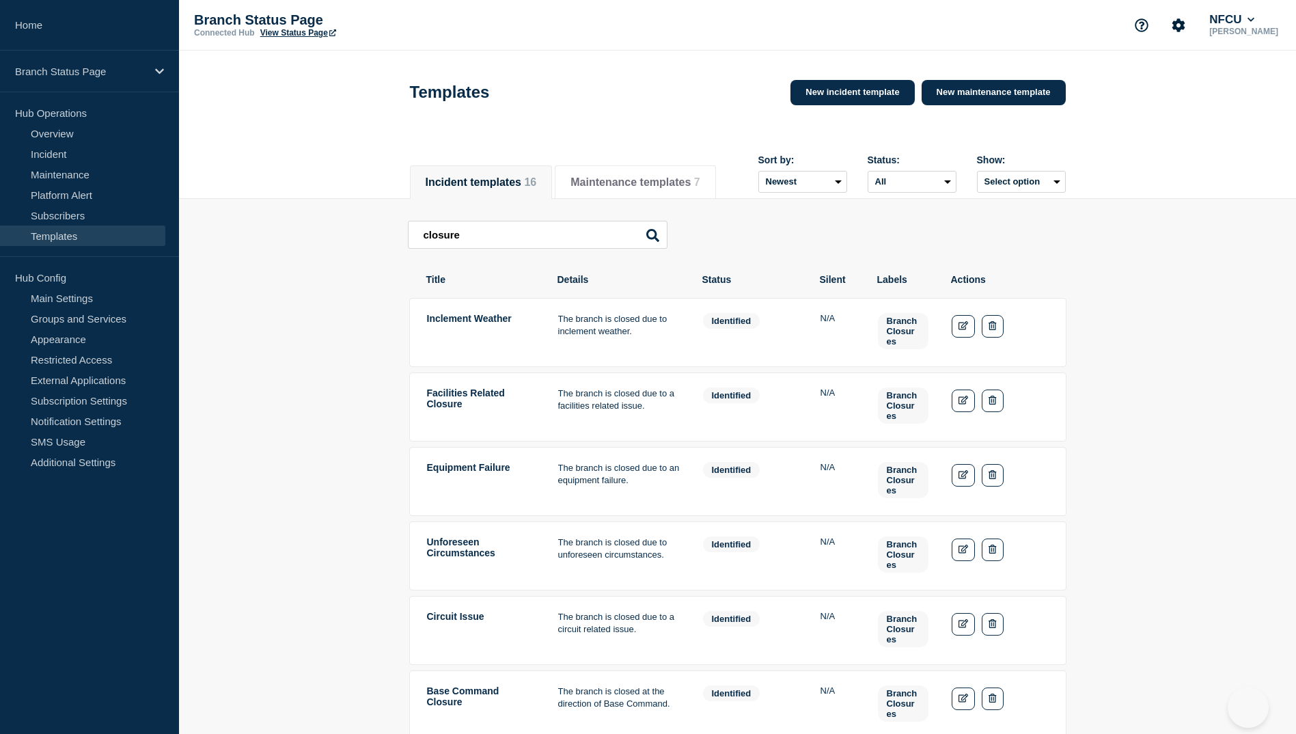 The width and height of the screenshot is (1296, 734). Describe the element at coordinates (298, 33) in the screenshot. I see `a: View Status Page` at that location.